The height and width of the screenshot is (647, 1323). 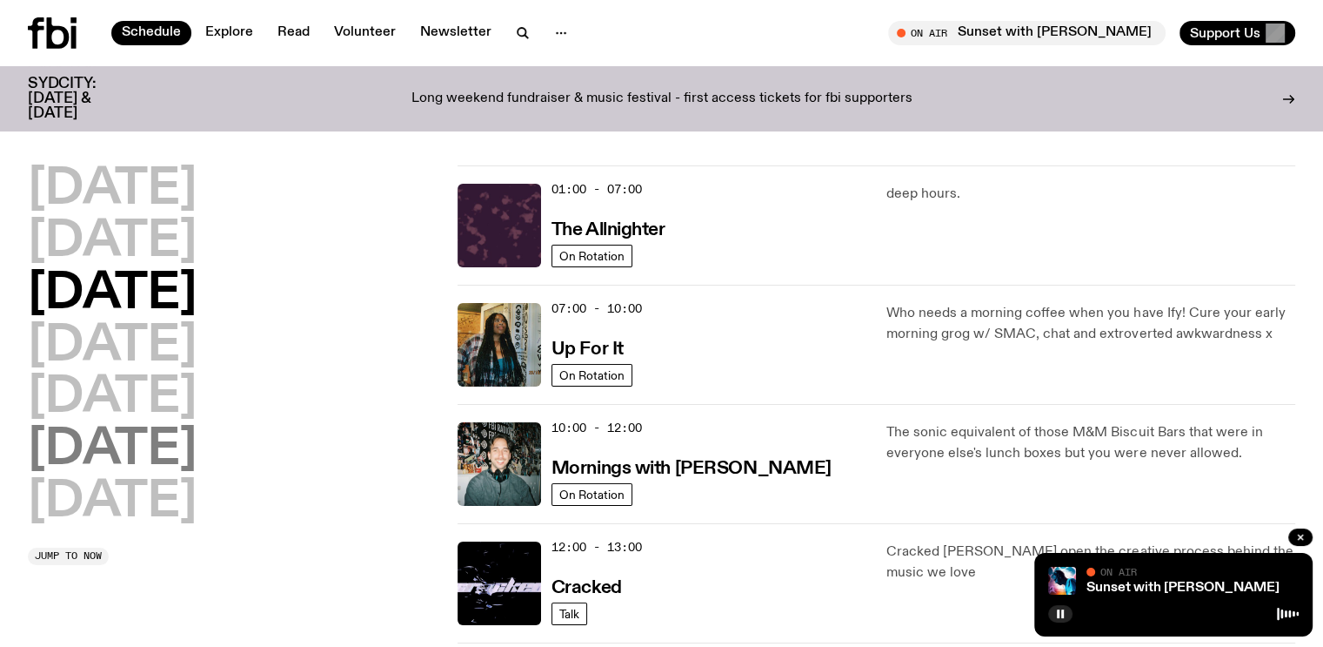 What do you see at coordinates (499, 464) in the screenshot?
I see `img: Radio presenter Ben Hansen sits in front of a wall of photos and an fbi radio sign. Film photo. B...` at bounding box center [499, 464].